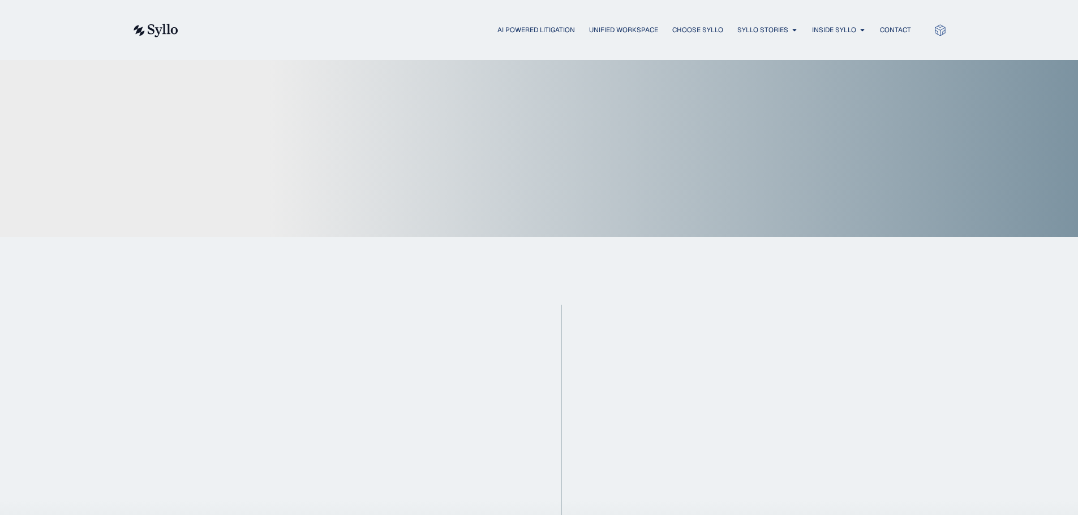 The image size is (1078, 515). I want to click on nav: Menu, so click(556, 30).